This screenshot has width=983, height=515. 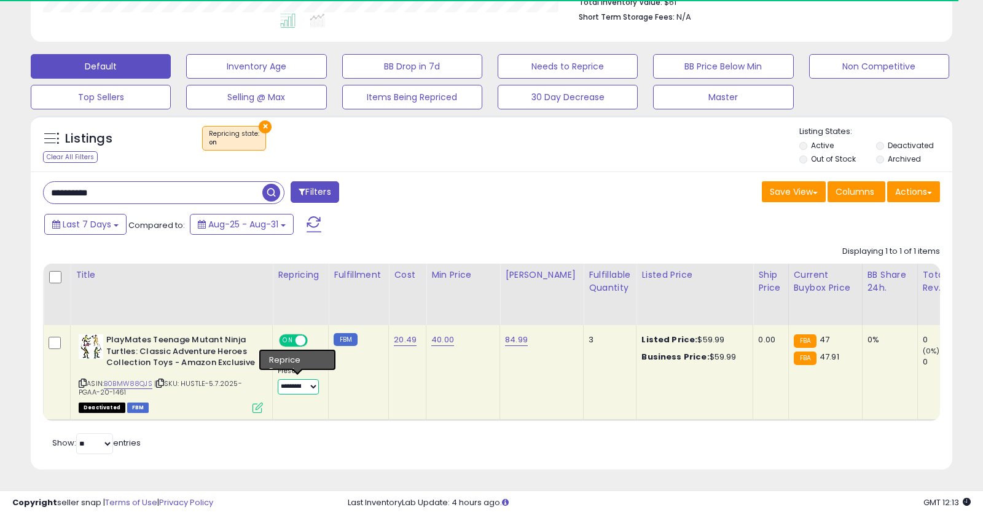 I want to click on label: Archived, so click(x=904, y=158).